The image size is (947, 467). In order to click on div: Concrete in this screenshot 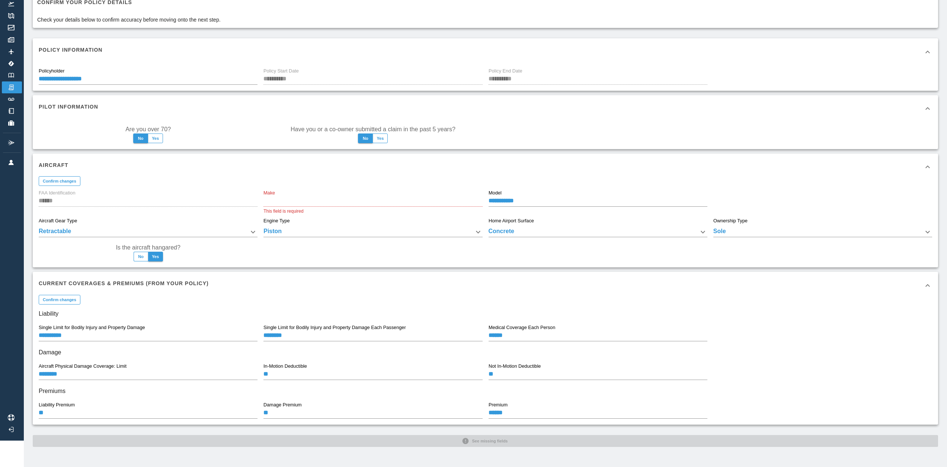, I will do `click(598, 232)`.